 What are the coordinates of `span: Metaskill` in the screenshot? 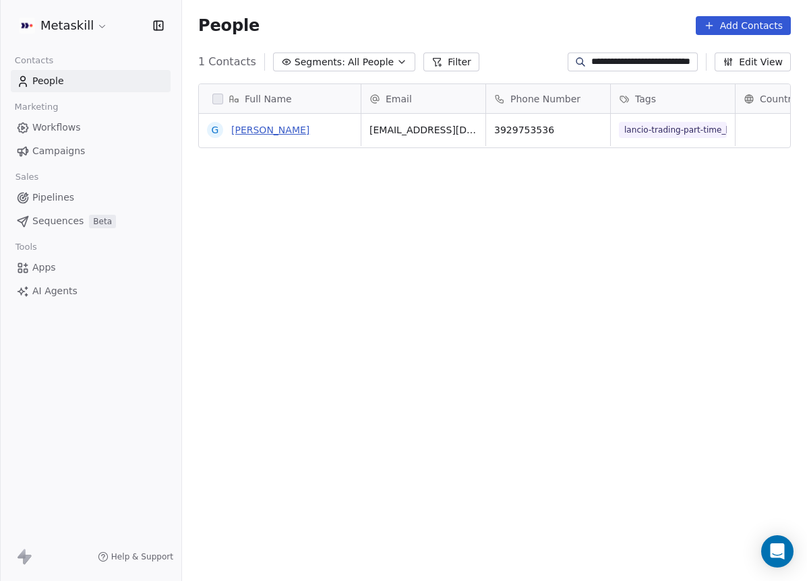 It's located at (67, 26).